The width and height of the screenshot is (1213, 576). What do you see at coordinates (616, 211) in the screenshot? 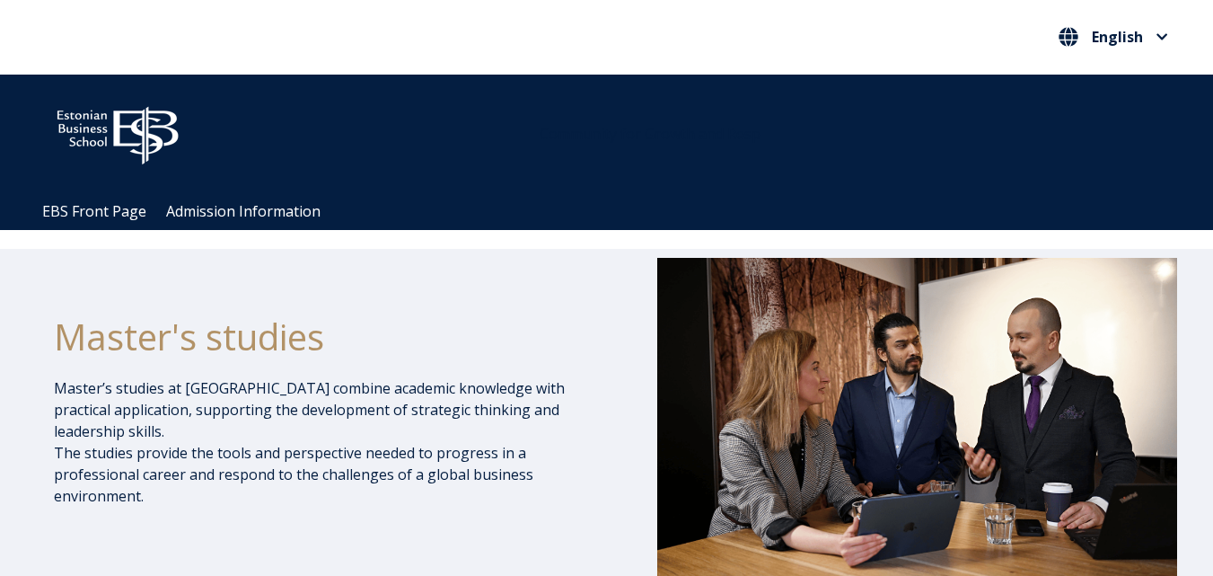
I see `div: Navigation Menu` at bounding box center [616, 211].